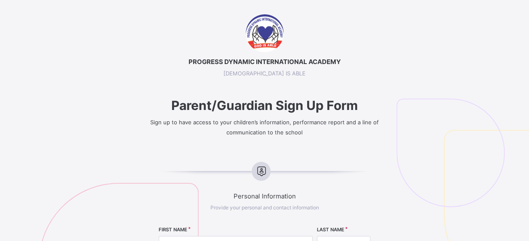  What do you see at coordinates (330, 229) in the screenshot?
I see `label: LAST NAME` at bounding box center [330, 229].